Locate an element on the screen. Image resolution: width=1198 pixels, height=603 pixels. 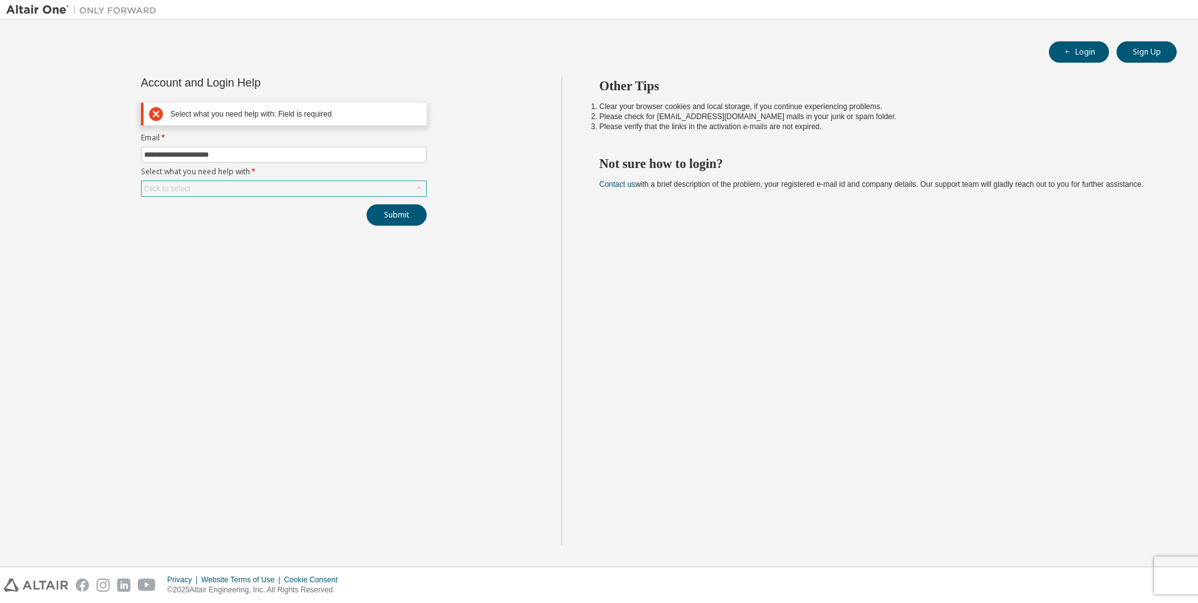
div: Website Terms of Use is located at coordinates (243, 580).